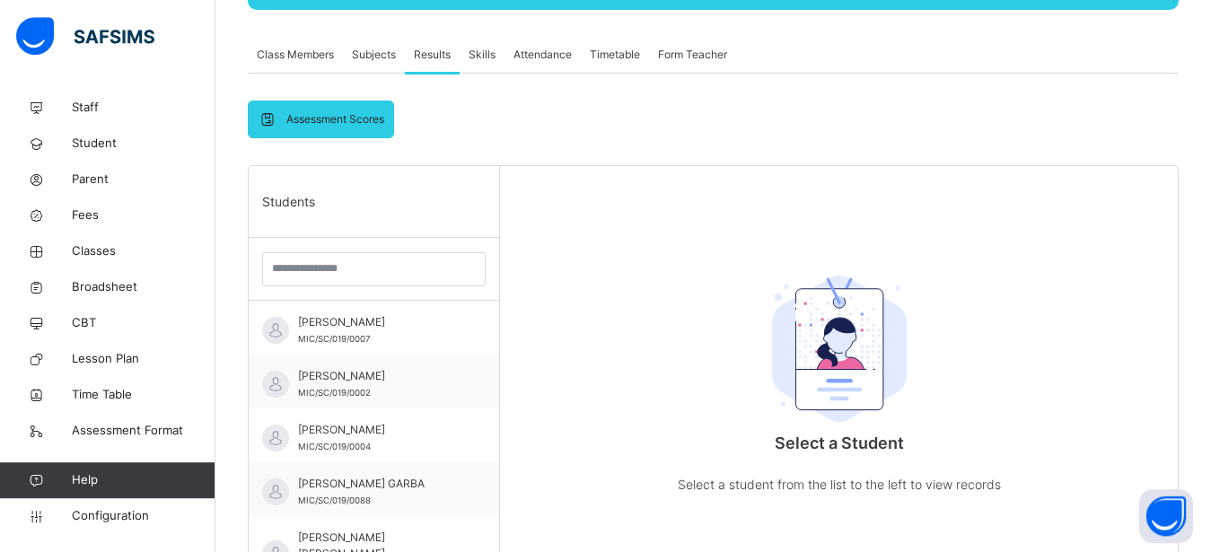  Describe the element at coordinates (144, 431) in the screenshot. I see `span: Assessment Format` at that location.